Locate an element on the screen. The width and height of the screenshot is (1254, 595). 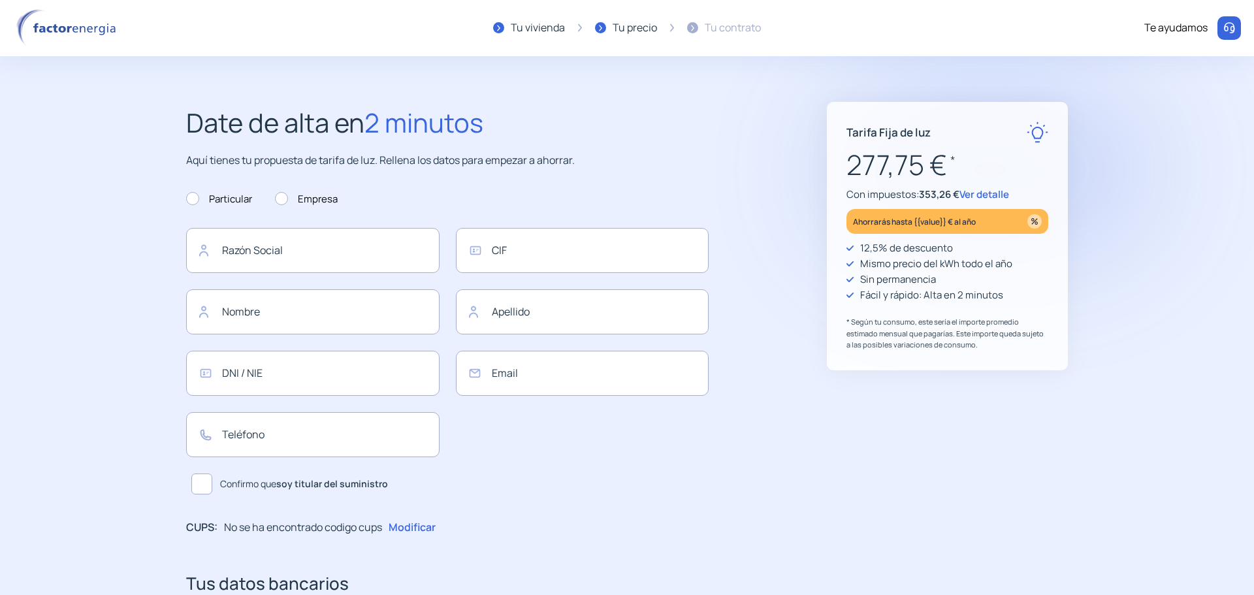
img: logo factor is located at coordinates (69, 28).